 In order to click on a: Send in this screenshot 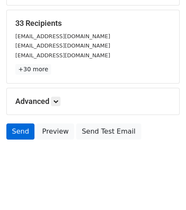, I will do `click(20, 132)`.